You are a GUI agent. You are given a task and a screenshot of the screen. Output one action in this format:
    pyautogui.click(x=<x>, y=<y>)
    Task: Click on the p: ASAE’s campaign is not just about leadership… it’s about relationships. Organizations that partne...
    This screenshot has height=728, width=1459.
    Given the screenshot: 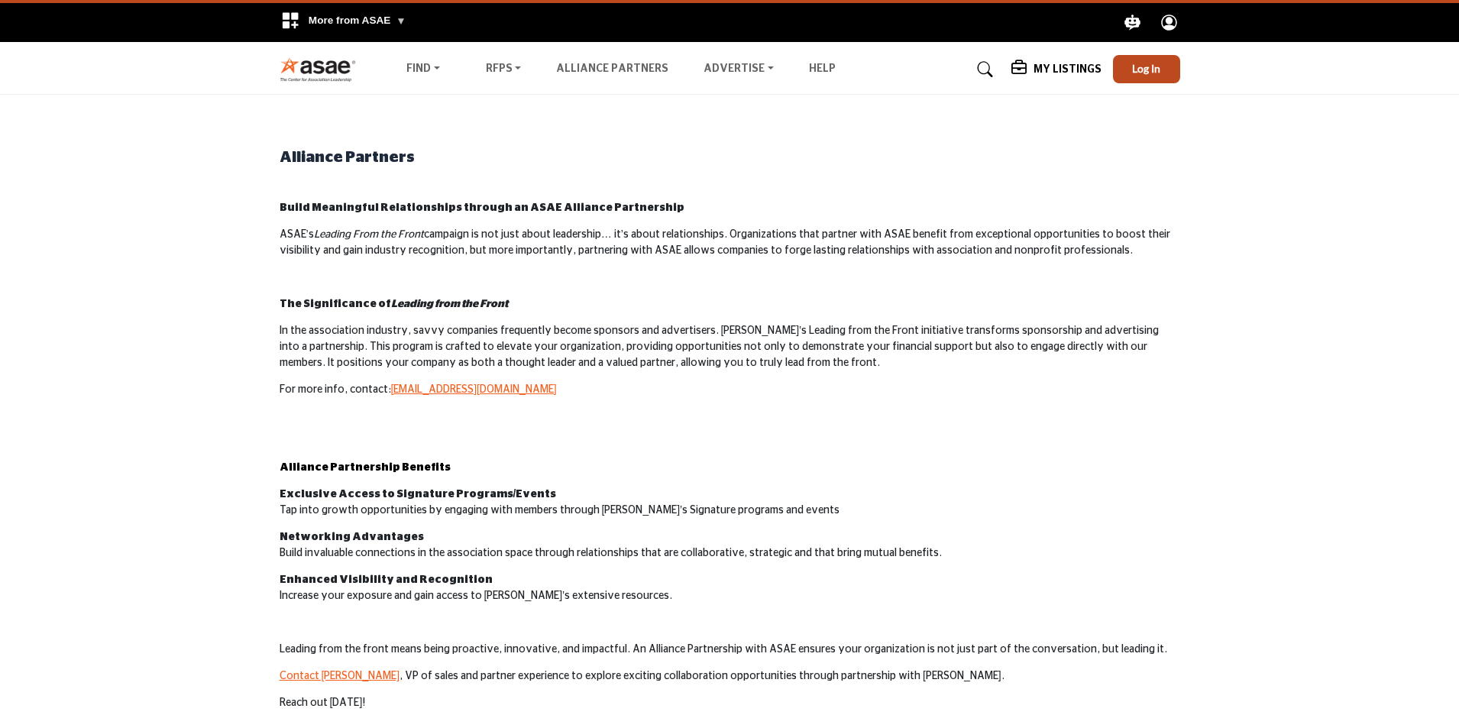 What is the action you would take?
    pyautogui.click(x=730, y=243)
    